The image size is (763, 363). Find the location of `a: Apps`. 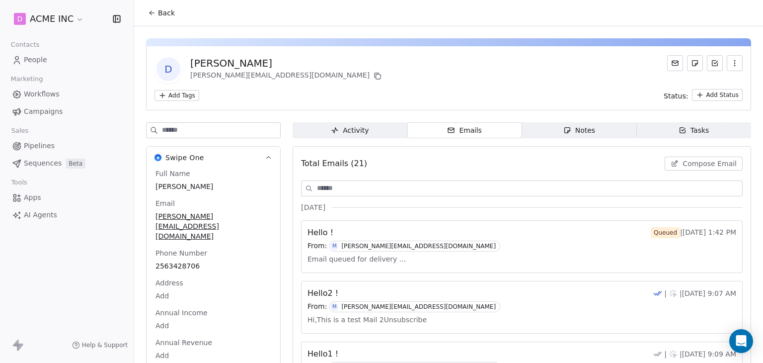

a: Apps is located at coordinates (67, 197).